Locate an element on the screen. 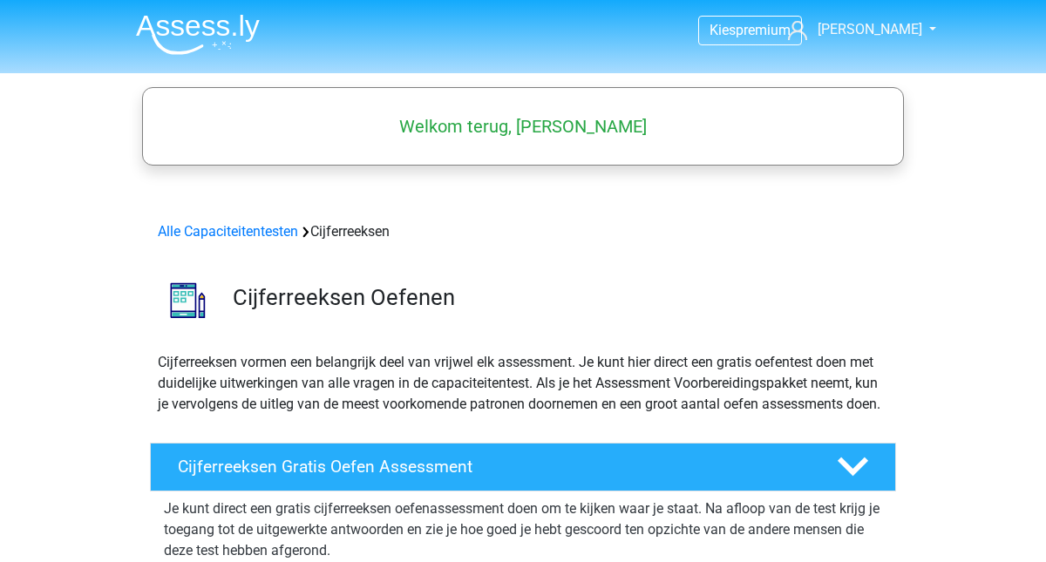  img: Assessly is located at coordinates (198, 34).